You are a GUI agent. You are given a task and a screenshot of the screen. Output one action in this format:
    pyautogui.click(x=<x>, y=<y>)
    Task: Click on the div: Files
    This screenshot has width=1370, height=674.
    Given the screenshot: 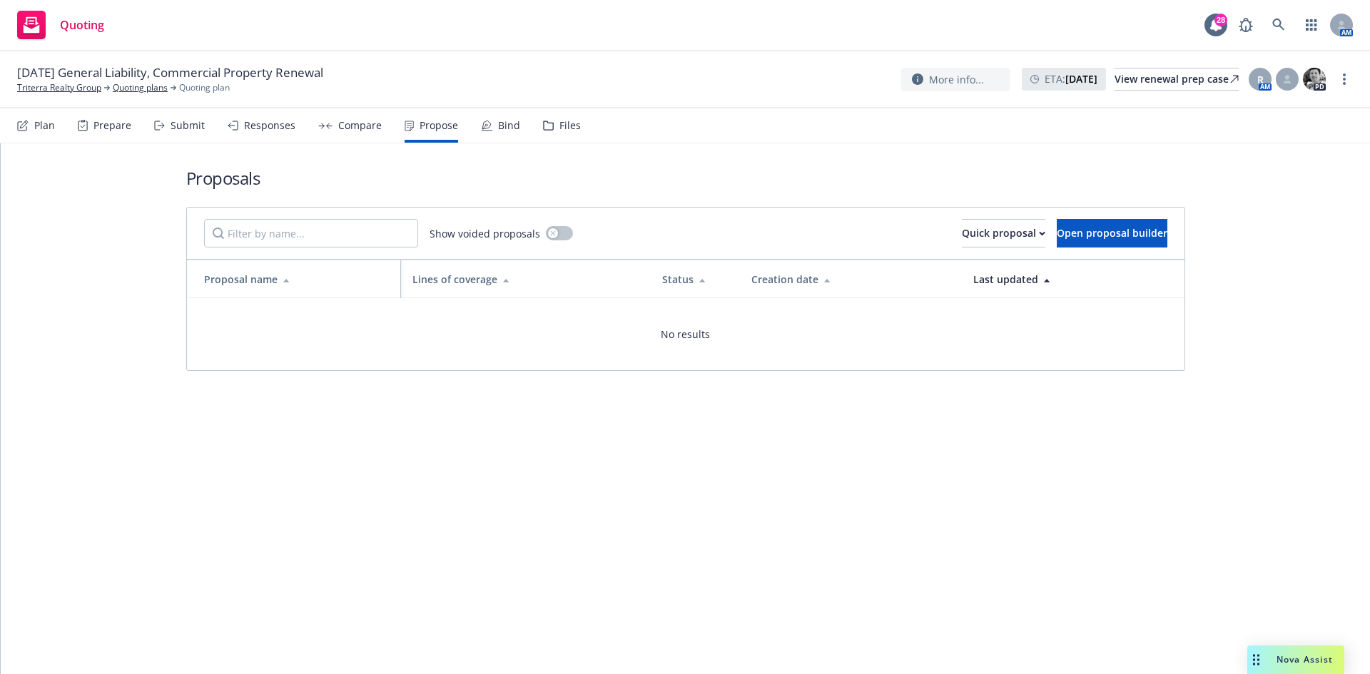 What is the action you would take?
    pyautogui.click(x=570, y=126)
    